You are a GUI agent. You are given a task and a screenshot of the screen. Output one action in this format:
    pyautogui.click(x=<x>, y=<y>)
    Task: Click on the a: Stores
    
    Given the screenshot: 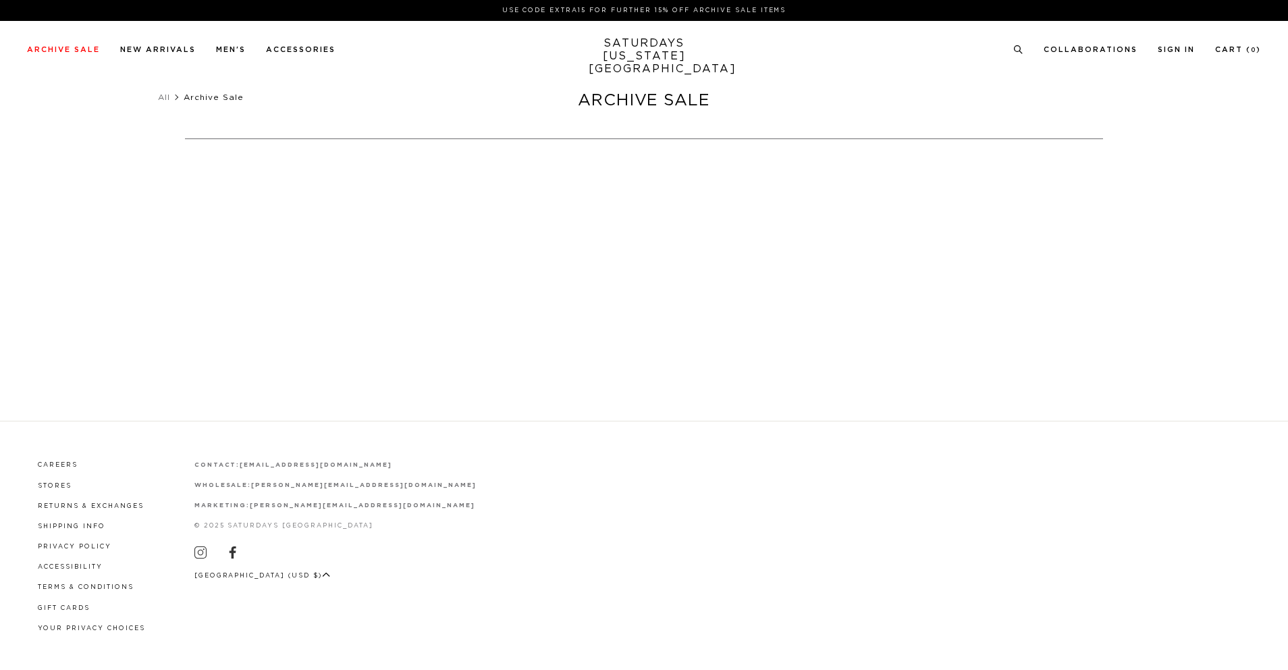 What is the action you would take?
    pyautogui.click(x=55, y=485)
    